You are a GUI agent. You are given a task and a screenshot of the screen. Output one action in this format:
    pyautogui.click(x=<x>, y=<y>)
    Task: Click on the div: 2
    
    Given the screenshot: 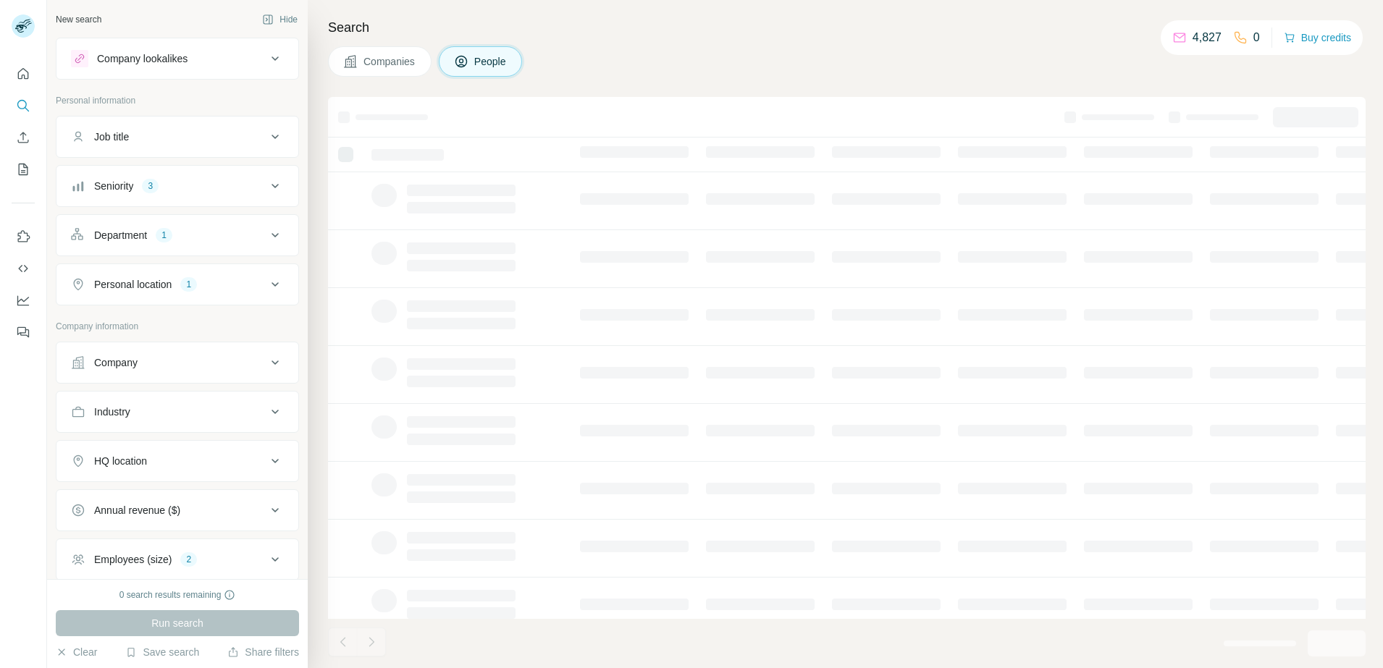 What is the action you would take?
    pyautogui.click(x=188, y=560)
    